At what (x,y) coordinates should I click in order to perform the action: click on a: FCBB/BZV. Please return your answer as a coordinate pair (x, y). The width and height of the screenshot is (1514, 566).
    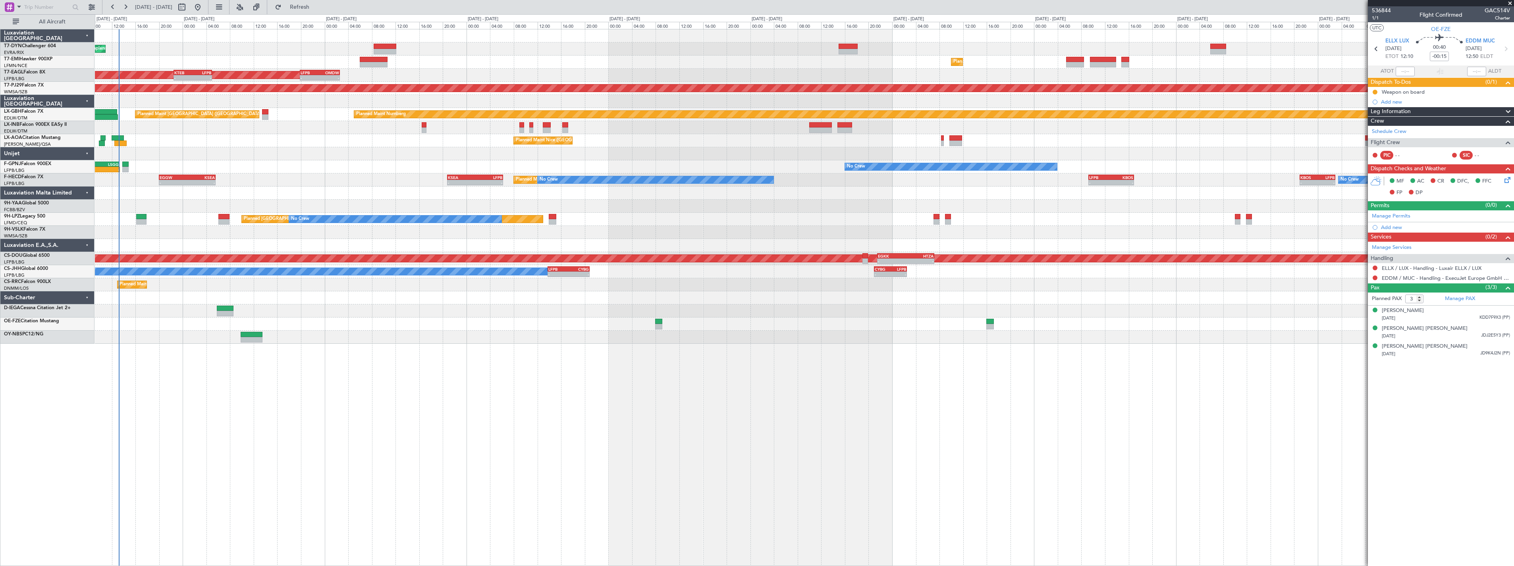
    Looking at the image, I should click on (14, 210).